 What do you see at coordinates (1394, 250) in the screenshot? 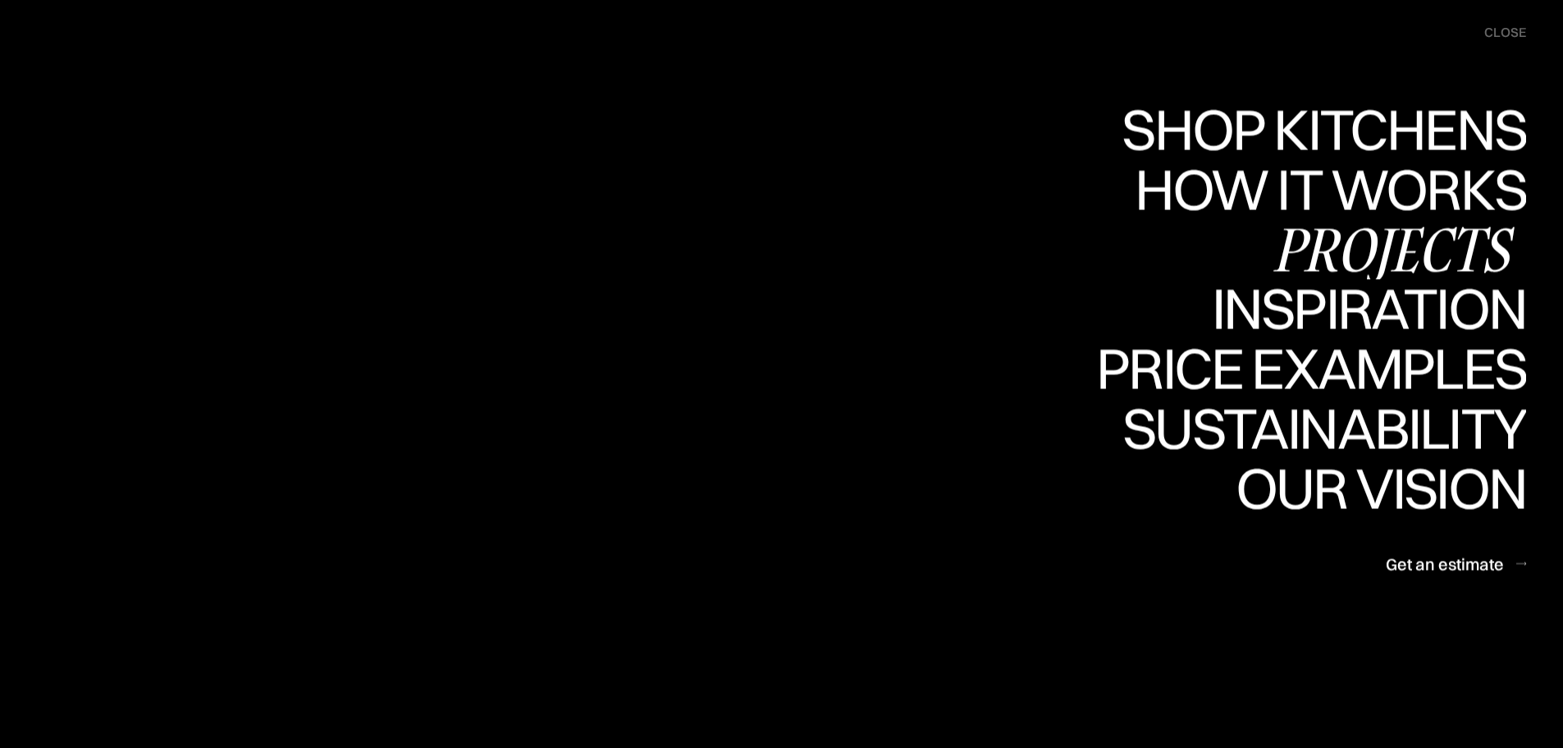
I see `a: Projects` at bounding box center [1394, 250].